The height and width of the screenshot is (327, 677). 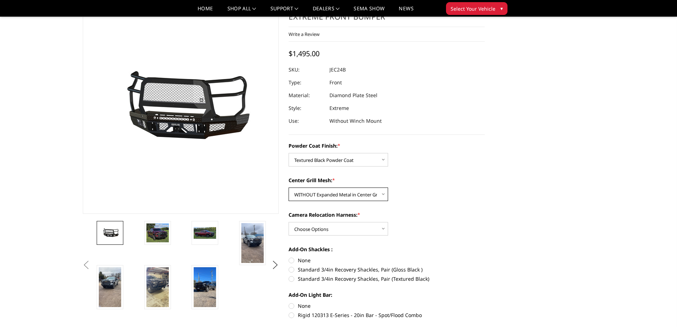 I want to click on dt: Use:, so click(x=306, y=121).